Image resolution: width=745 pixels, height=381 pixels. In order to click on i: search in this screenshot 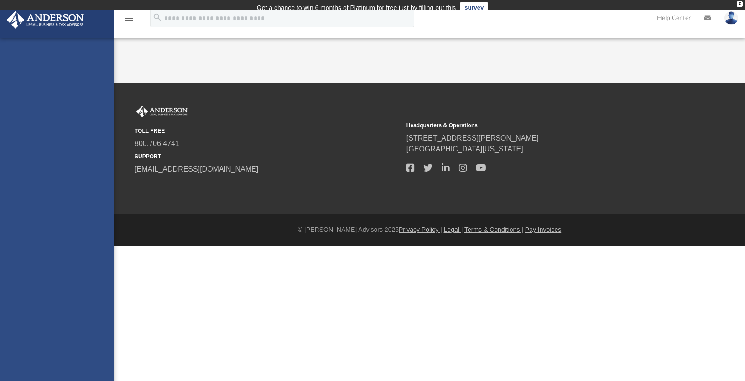, I will do `click(157, 17)`.